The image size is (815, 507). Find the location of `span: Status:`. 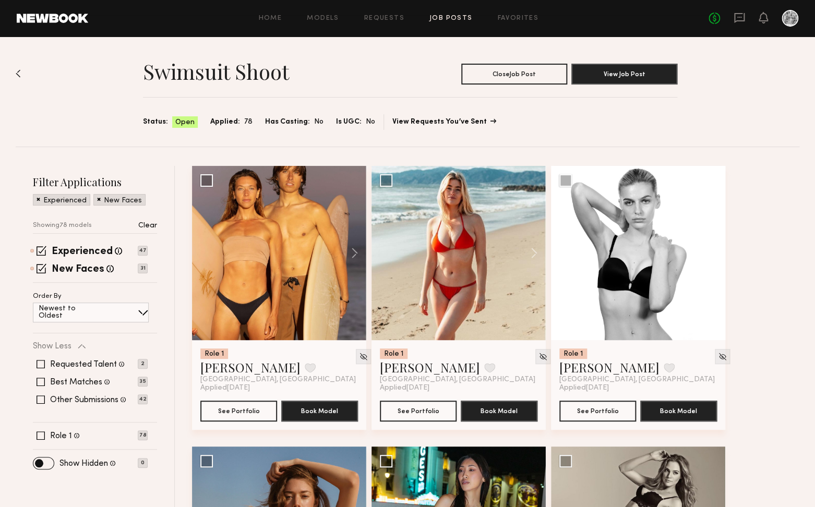

span: Status: is located at coordinates (156, 122).